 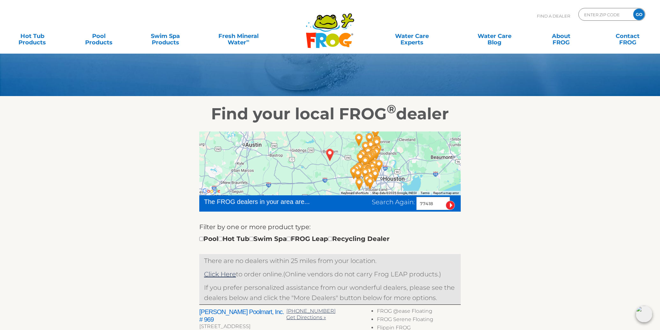 I want to click on div: Tidal Wave Spa - 48 miles away., so click(x=370, y=178).